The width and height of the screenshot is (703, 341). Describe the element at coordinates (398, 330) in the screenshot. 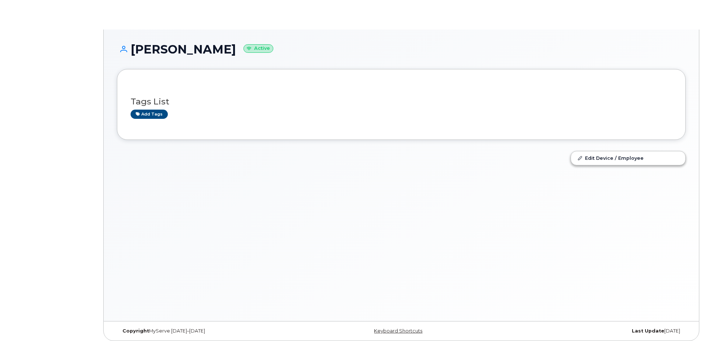

I see `a: Keyboard Shortcuts` at that location.